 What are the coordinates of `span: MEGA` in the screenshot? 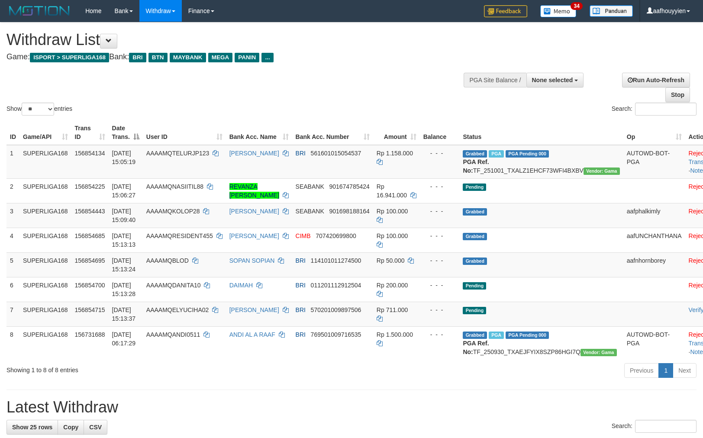 It's located at (220, 58).